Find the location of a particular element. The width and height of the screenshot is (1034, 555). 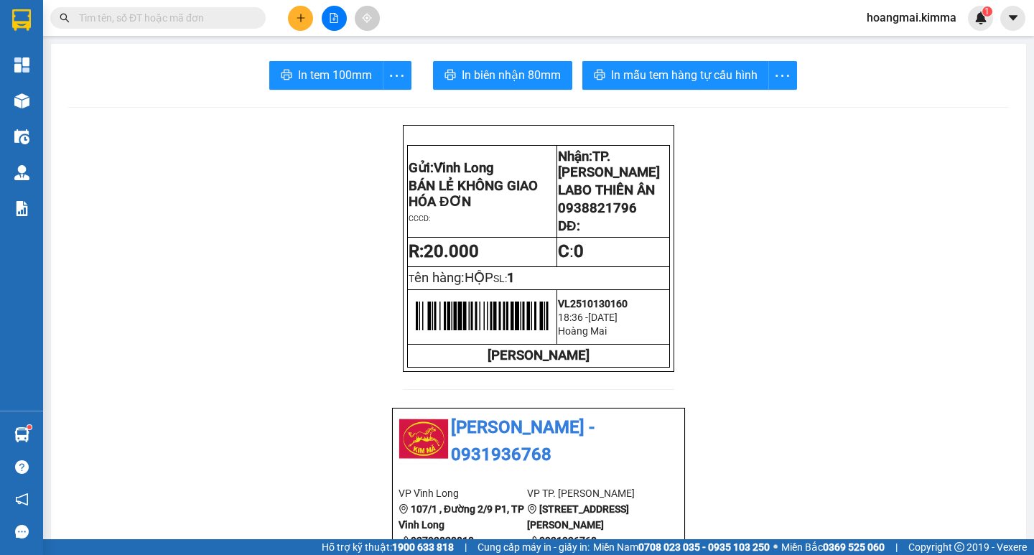

span: DĐ: is located at coordinates (568, 226).